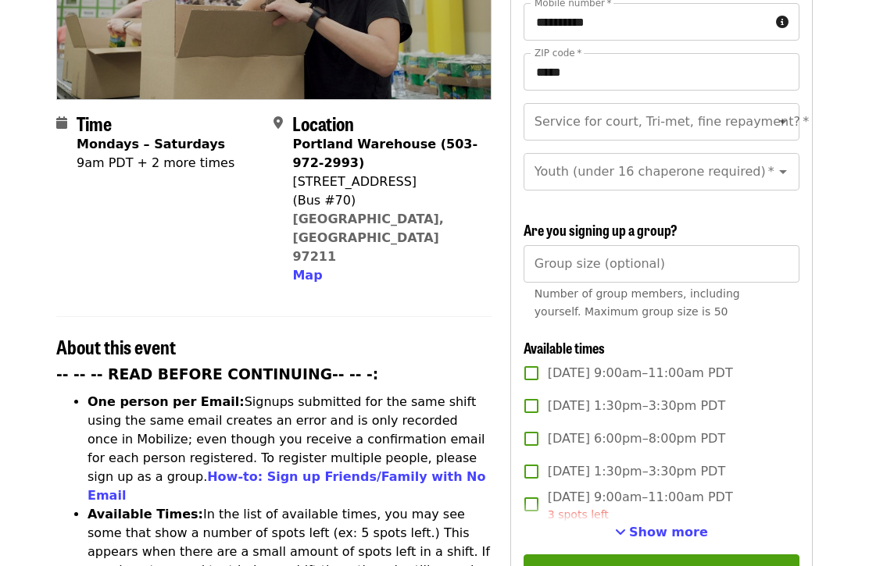  What do you see at coordinates (307, 276) in the screenshot?
I see `span: Map` at bounding box center [307, 276].